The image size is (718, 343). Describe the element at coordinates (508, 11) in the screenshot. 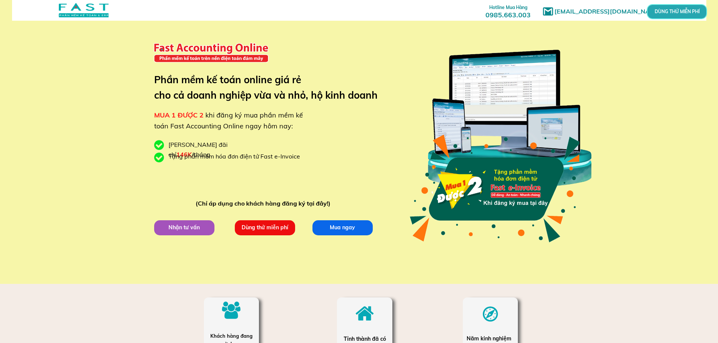

I see `h3: 0985.663.003` at that location.